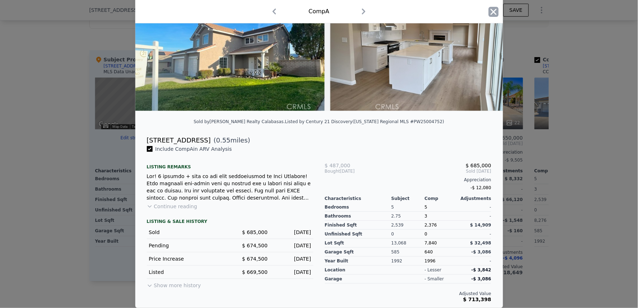  Describe the element at coordinates (408, 243) in the screenshot. I see `div: 13,068` at that location.